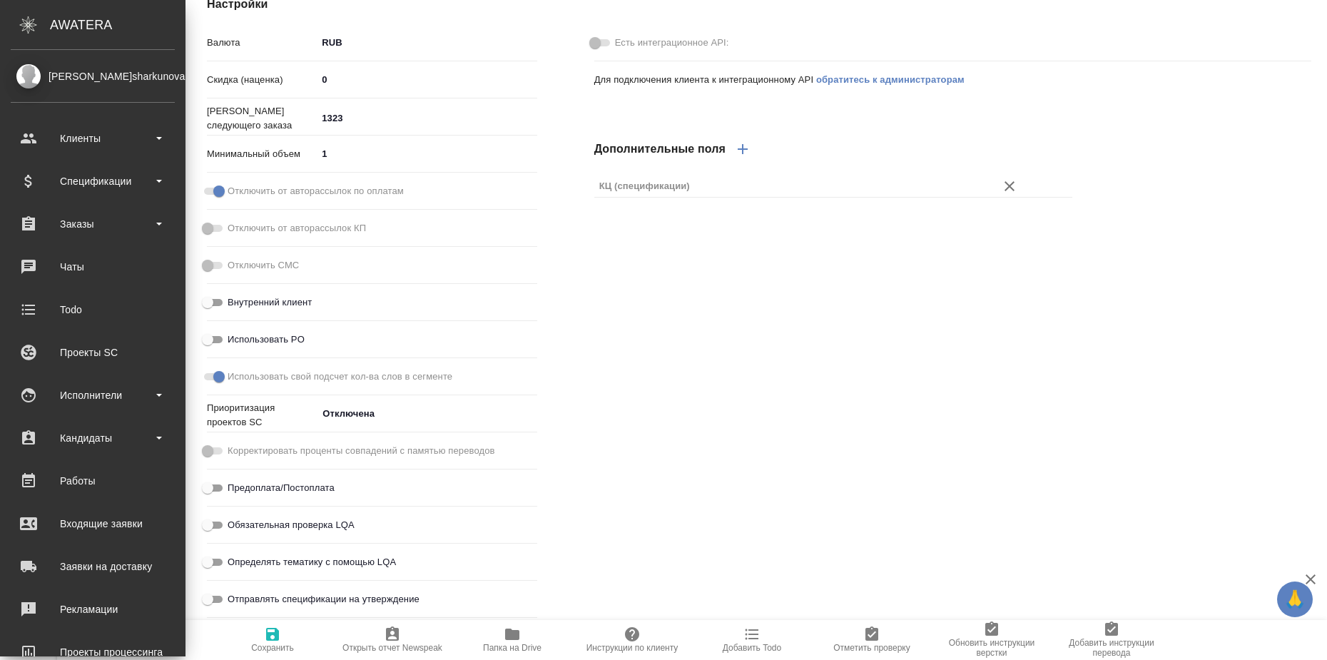 This screenshot has width=1327, height=660. Describe the element at coordinates (273, 640) in the screenshot. I see `button: Сохранить` at that location.